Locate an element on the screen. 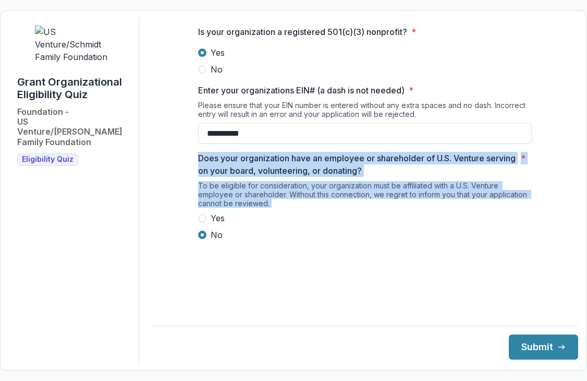 The image size is (587, 381). p: Enter your organizations EIN# (a dash is not needed) is located at coordinates (301, 90).